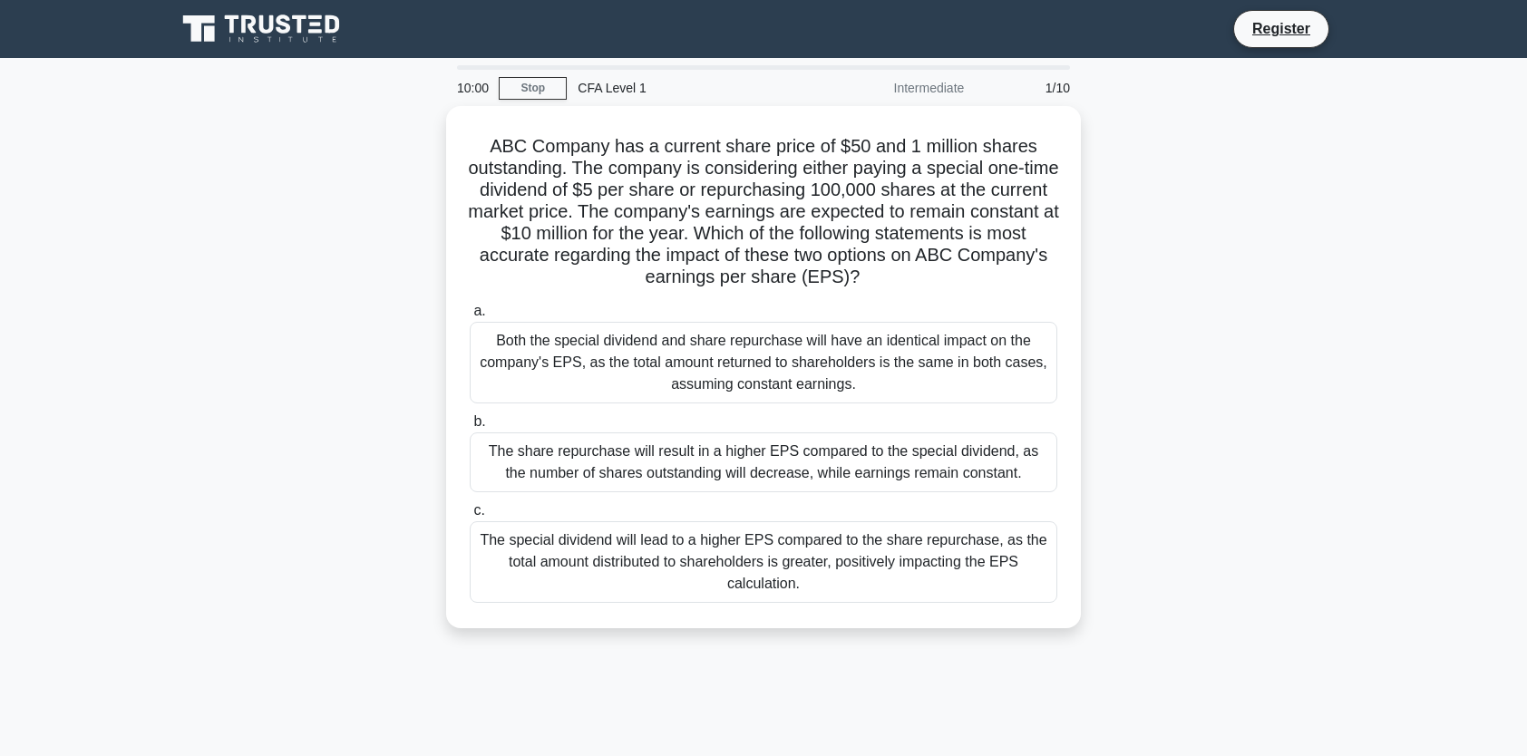 The image size is (1527, 756). I want to click on div: Intermediate, so click(895, 88).